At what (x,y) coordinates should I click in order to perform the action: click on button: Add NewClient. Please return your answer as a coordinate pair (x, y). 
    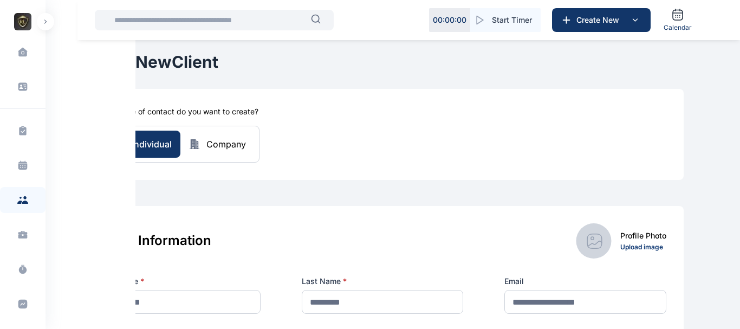
    Looking at the image, I should click on (150, 62).